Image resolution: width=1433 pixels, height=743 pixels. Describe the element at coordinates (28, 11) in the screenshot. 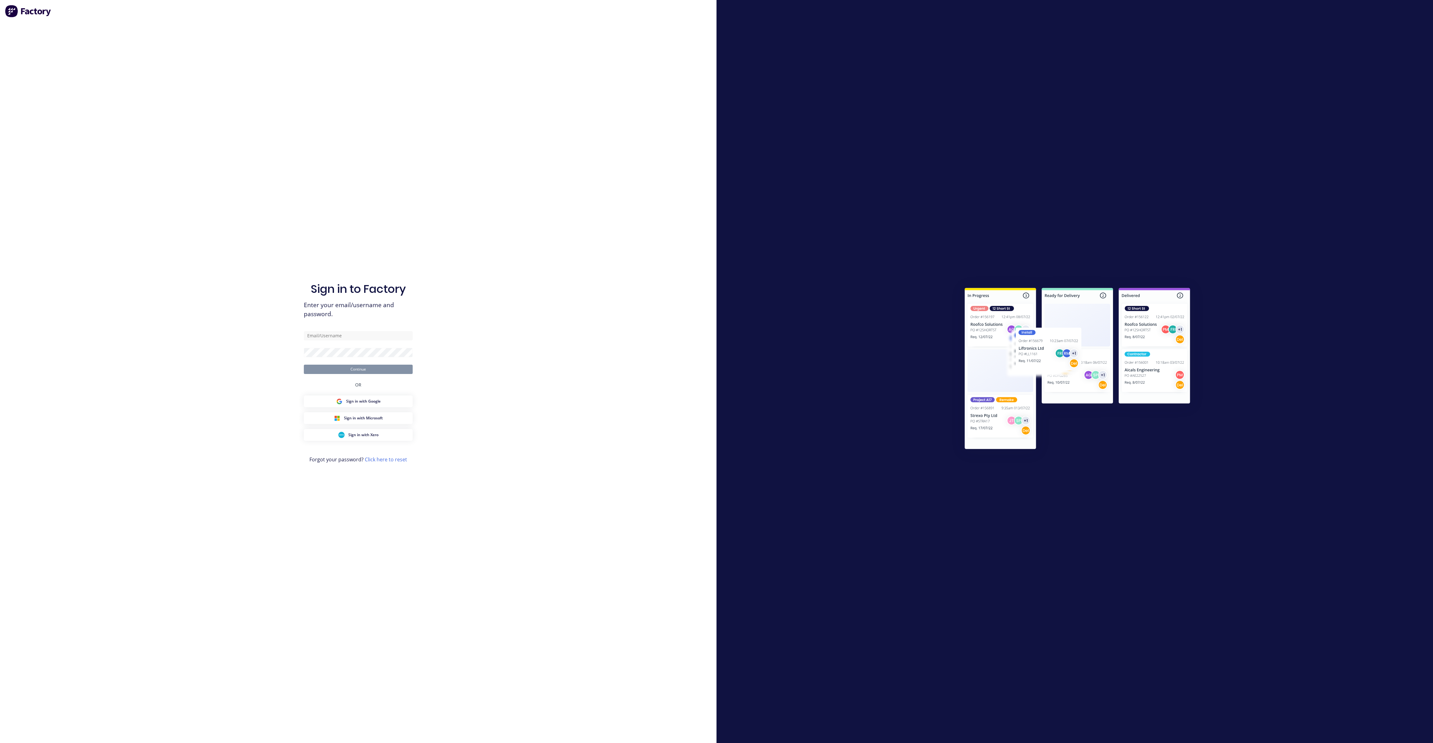

I see `img: Factory` at that location.